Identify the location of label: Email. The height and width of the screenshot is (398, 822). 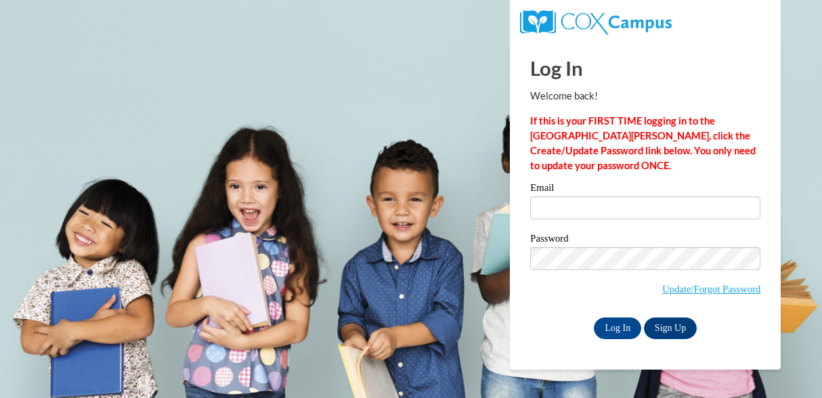
(645, 190).